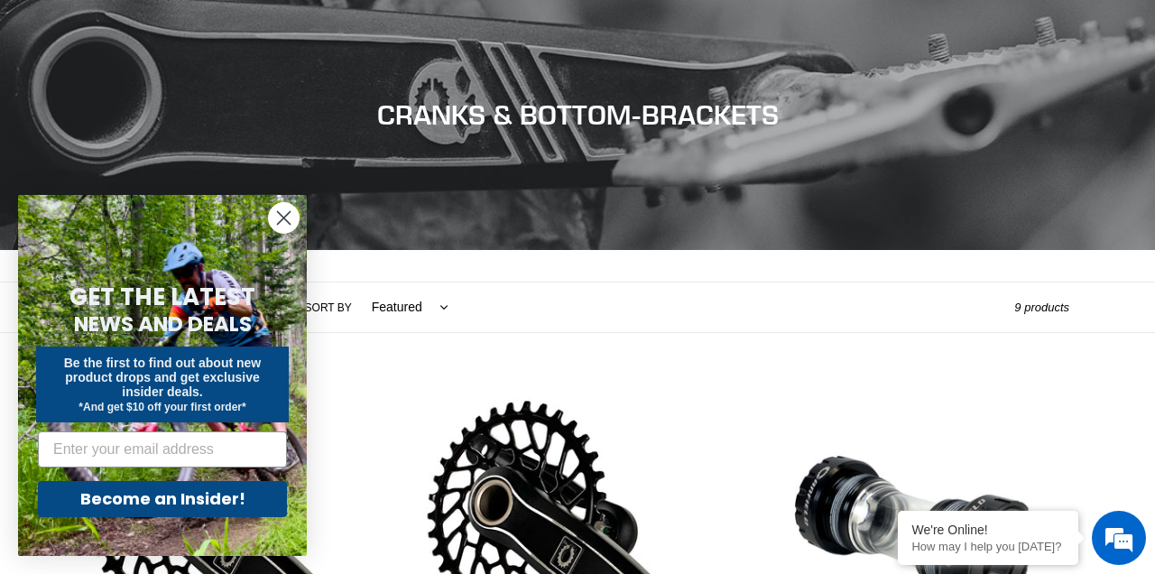 This screenshot has height=574, width=1155. What do you see at coordinates (329, 308) in the screenshot?
I see `label: Sort by` at bounding box center [329, 308].